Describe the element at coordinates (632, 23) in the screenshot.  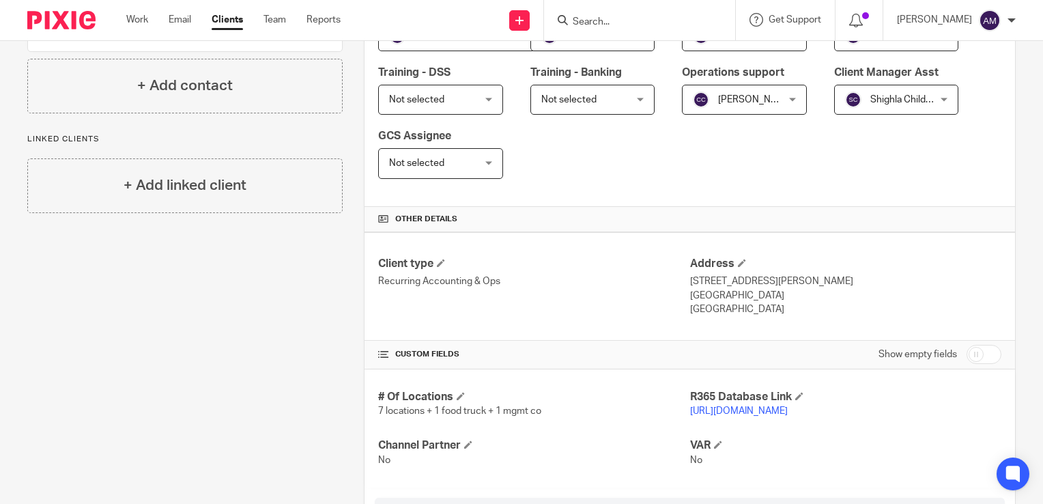
I see `input: Search` at that location.